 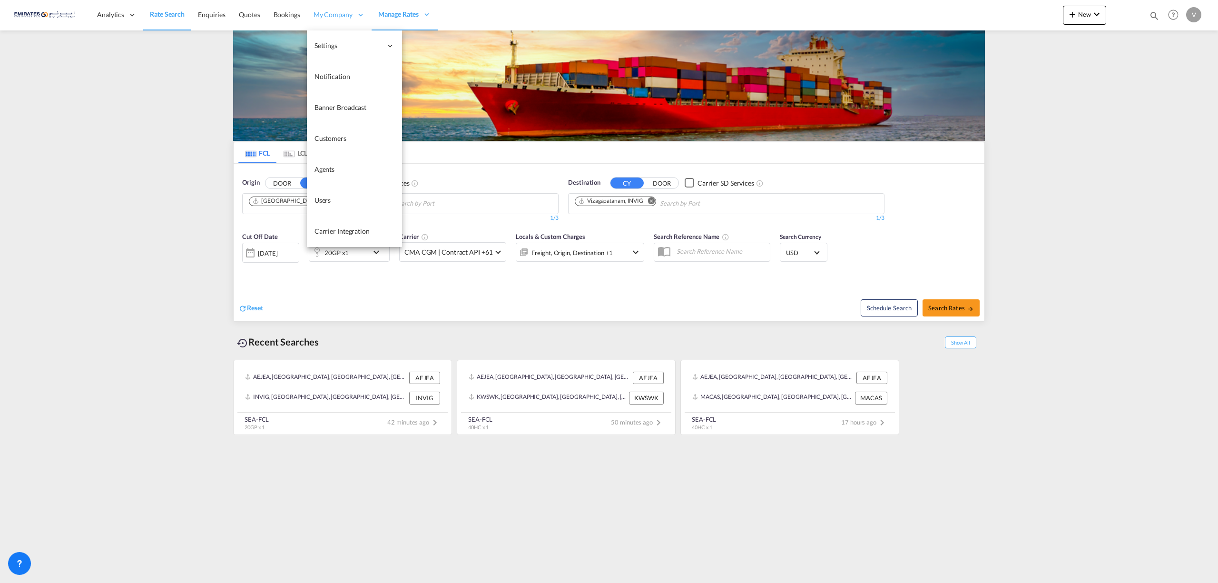 What do you see at coordinates (278, 341) in the screenshot?
I see `div: Recent Searches` at bounding box center [278, 341].